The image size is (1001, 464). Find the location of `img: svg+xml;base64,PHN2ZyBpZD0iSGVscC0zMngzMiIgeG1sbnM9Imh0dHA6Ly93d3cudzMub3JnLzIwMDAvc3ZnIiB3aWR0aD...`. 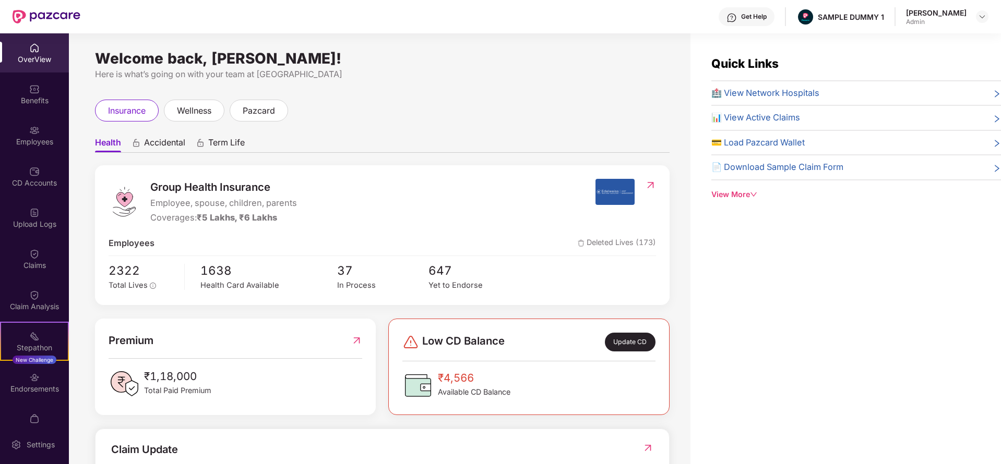

img: svg+xml;base64,PHN2ZyBpZD0iSGVscC0zMngzMiIgeG1sbnM9Imh0dHA6Ly93d3cudzMub3JnLzIwMDAvc3ZnIiB3aWR0aD... is located at coordinates (731, 18).